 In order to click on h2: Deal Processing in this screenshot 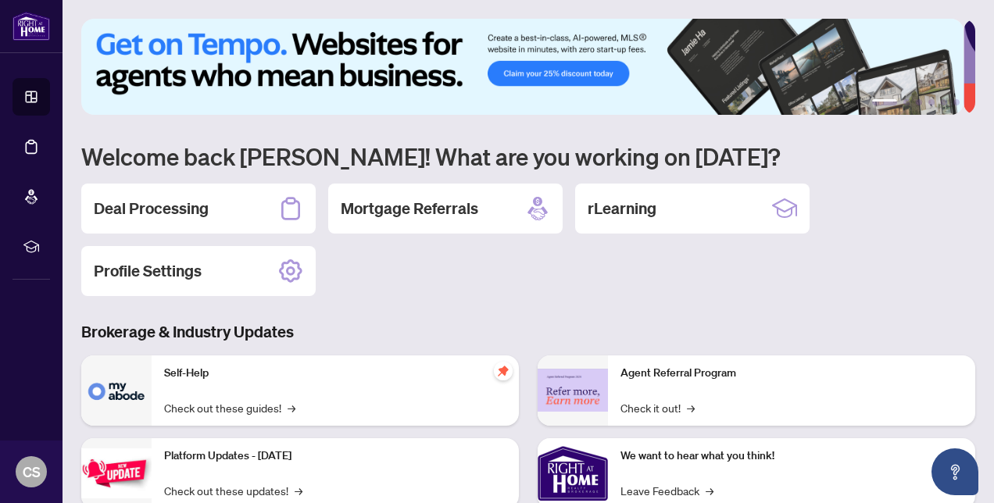, I will do `click(151, 209)`.